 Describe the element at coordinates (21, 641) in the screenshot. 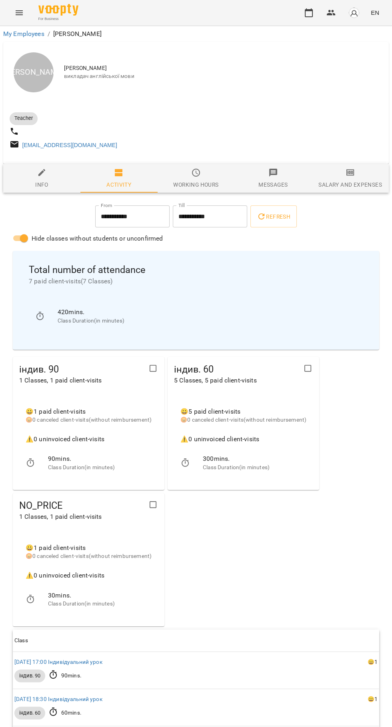

I see `div: Class` at that location.